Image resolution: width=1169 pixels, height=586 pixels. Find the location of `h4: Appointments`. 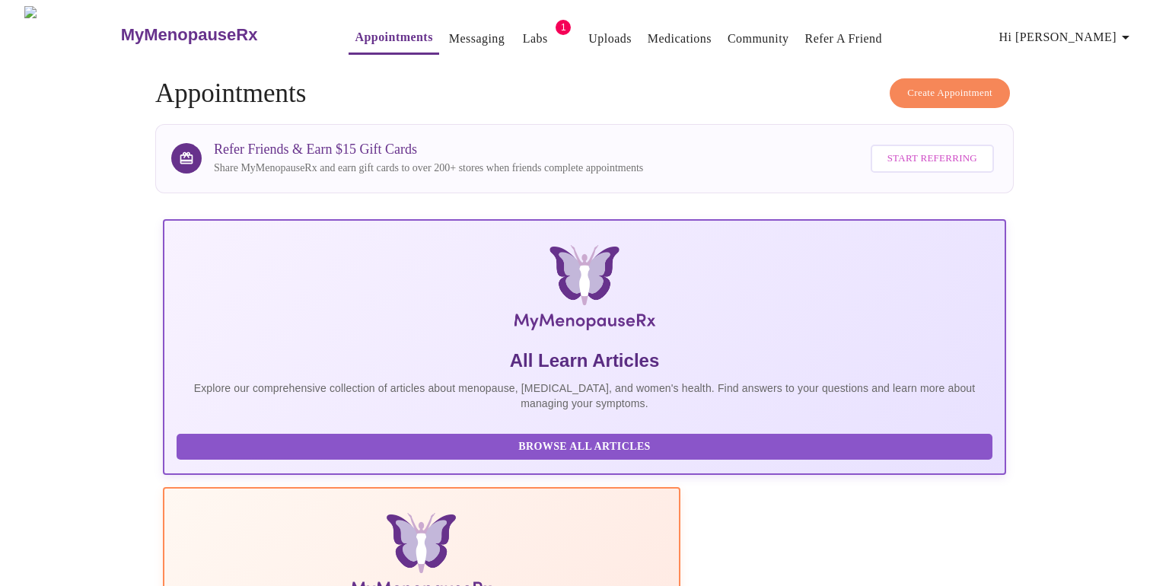

h4: Appointments is located at coordinates (585, 94).